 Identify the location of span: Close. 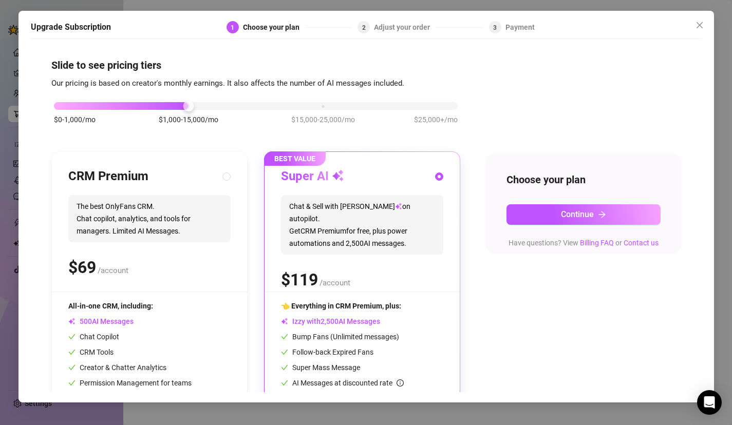
(699, 25).